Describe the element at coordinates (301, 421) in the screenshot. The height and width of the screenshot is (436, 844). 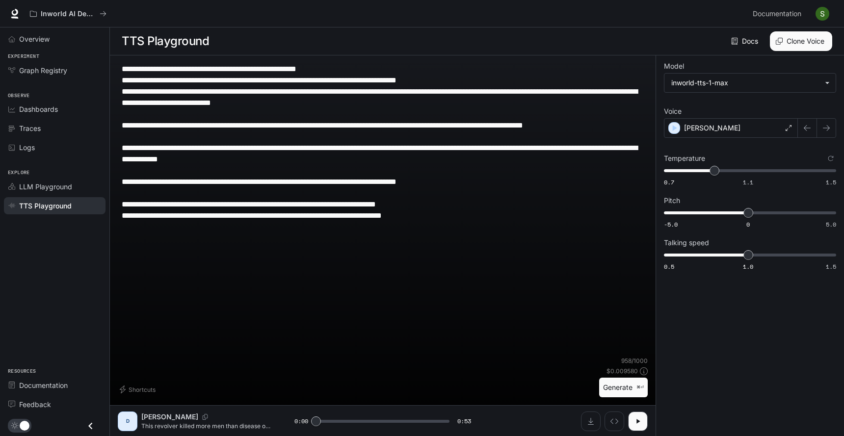
I see `span: 0:00` at that location.